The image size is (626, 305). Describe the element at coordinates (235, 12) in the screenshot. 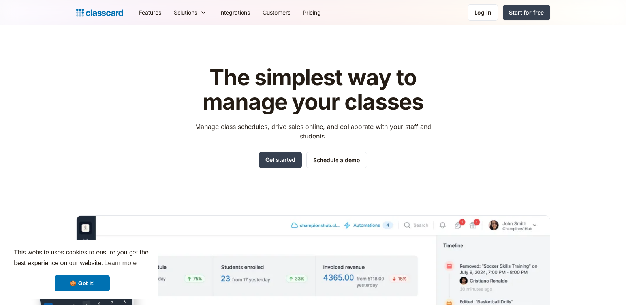

I see `a: Integrations` at that location.